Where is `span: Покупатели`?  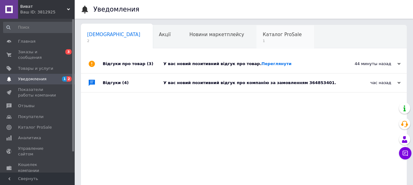 span: Покупатели is located at coordinates (31, 117).